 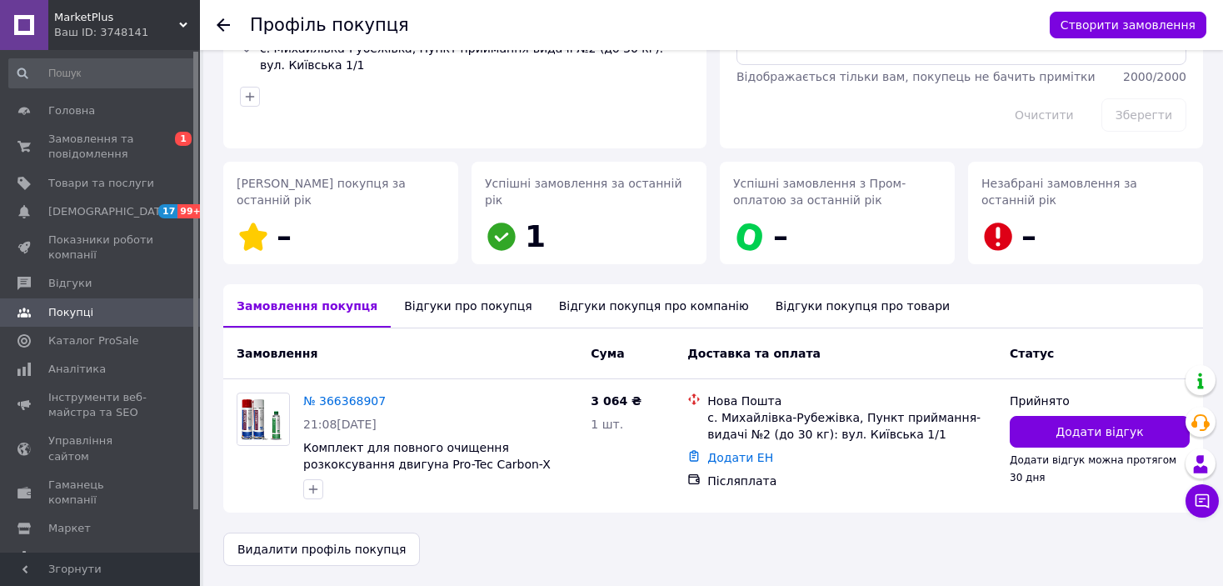 I want to click on button: Створити замовлення, so click(x=1128, y=25).